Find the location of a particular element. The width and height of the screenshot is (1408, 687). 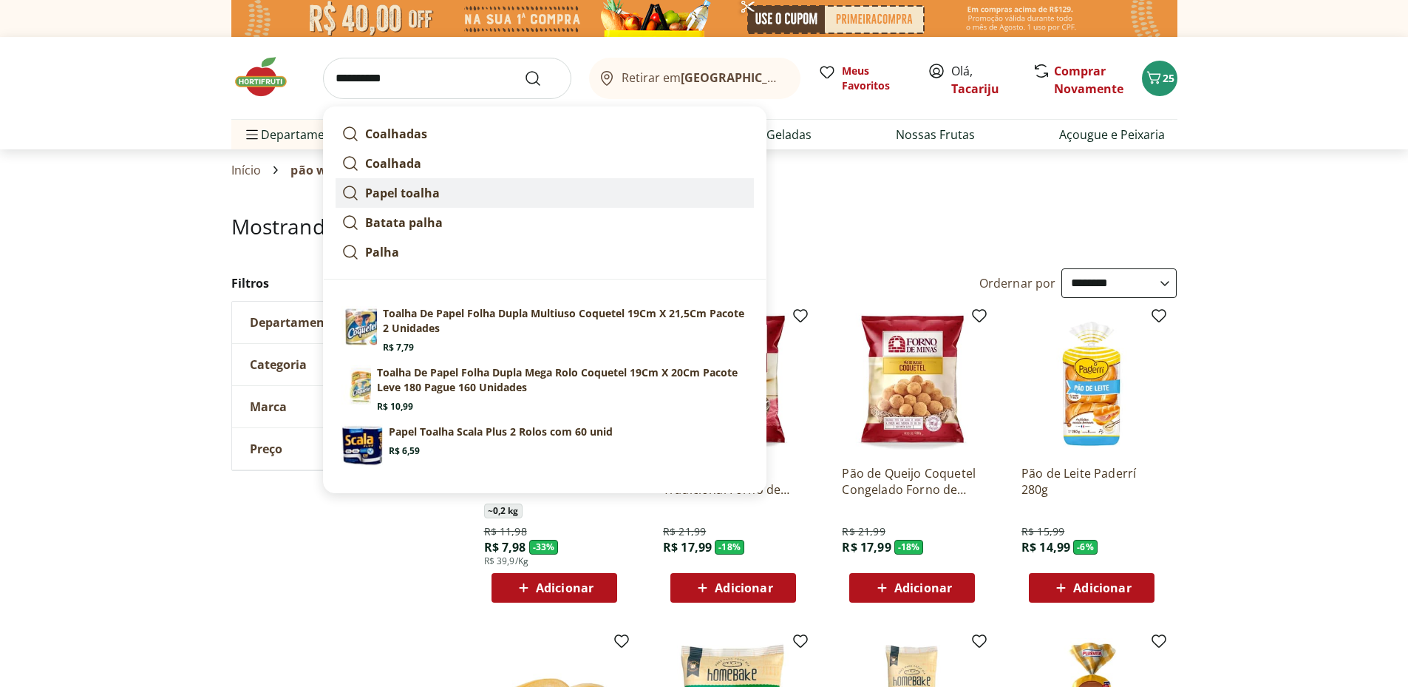

strong: Coalhada is located at coordinates (393, 163).